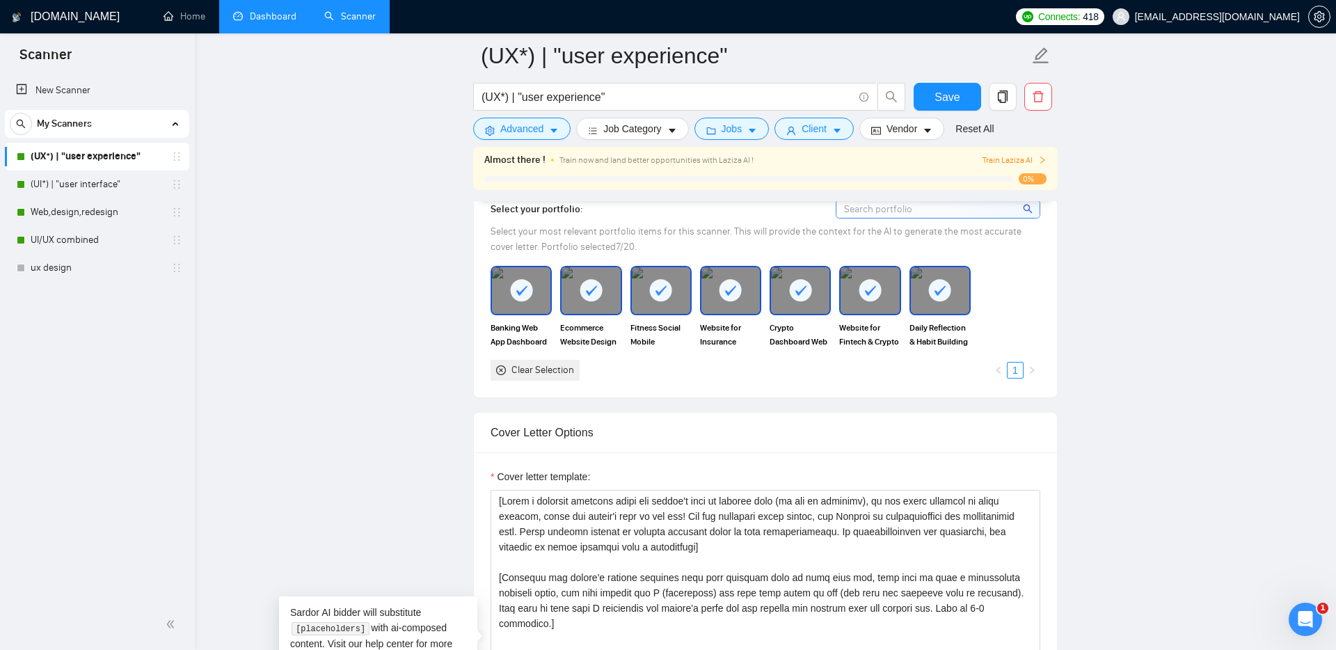 This screenshot has height=650, width=1336. What do you see at coordinates (540, 477) in the screenshot?
I see `label: Cover letter template:` at bounding box center [540, 477].